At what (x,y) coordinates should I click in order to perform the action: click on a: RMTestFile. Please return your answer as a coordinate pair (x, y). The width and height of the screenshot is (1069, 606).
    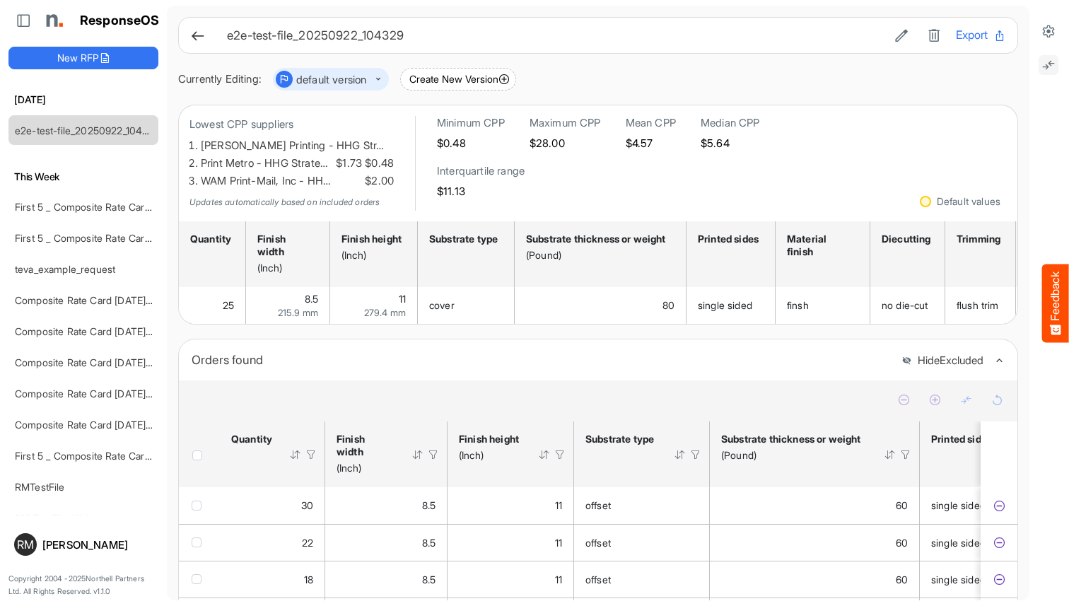
    Looking at the image, I should click on (40, 486).